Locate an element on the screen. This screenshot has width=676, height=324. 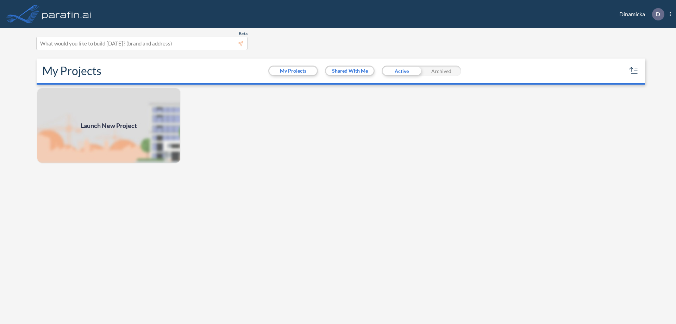
span: Beta is located at coordinates (243, 34).